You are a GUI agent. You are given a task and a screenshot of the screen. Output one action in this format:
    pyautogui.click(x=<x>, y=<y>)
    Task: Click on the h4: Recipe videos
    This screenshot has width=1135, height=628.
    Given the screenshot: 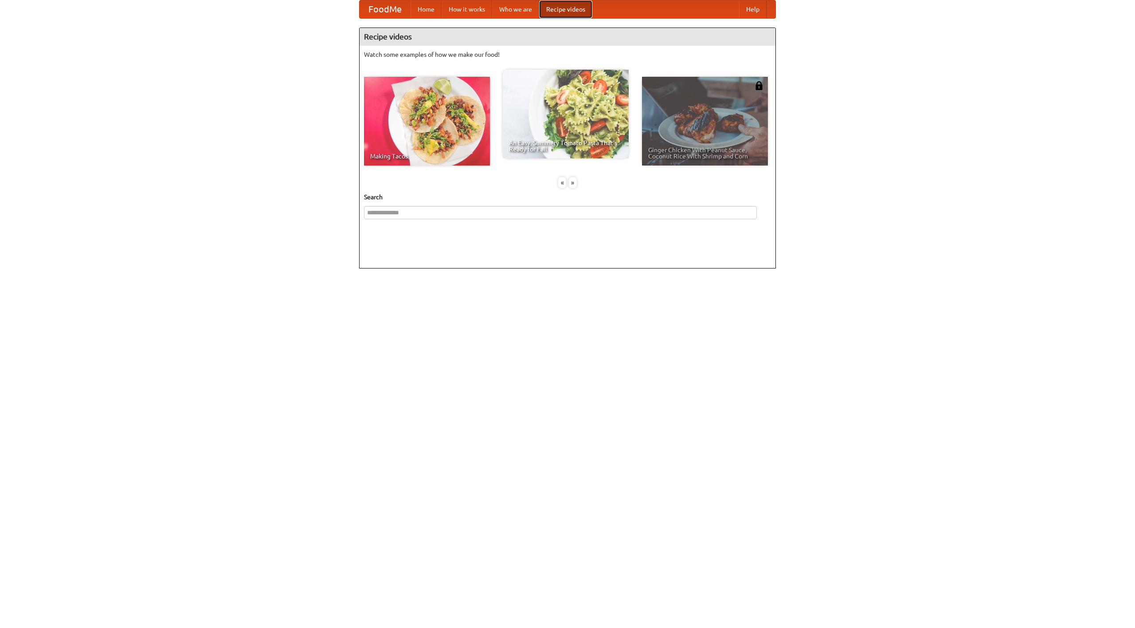 What is the action you would take?
    pyautogui.click(x=568, y=37)
    